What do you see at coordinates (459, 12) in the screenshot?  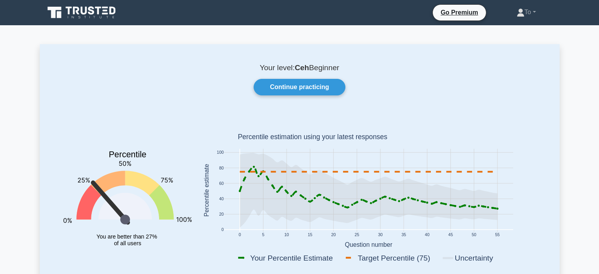 I see `a: Go Premium` at bounding box center [459, 12].